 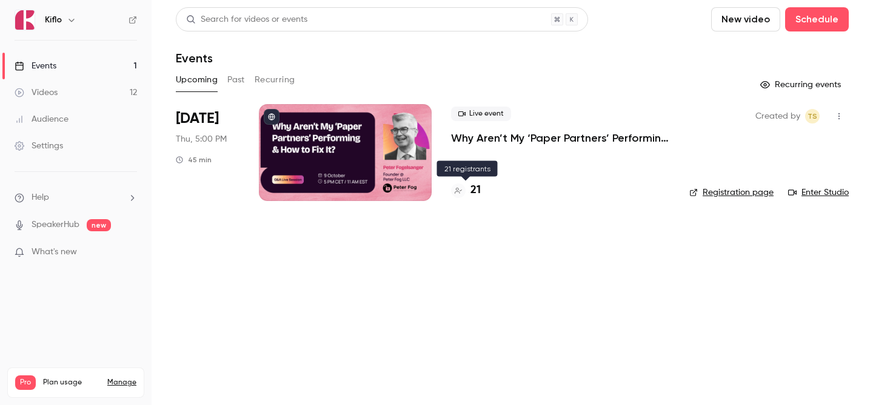 What do you see at coordinates (53, 20) in the screenshot?
I see `h6: Kiflo` at bounding box center [53, 20].